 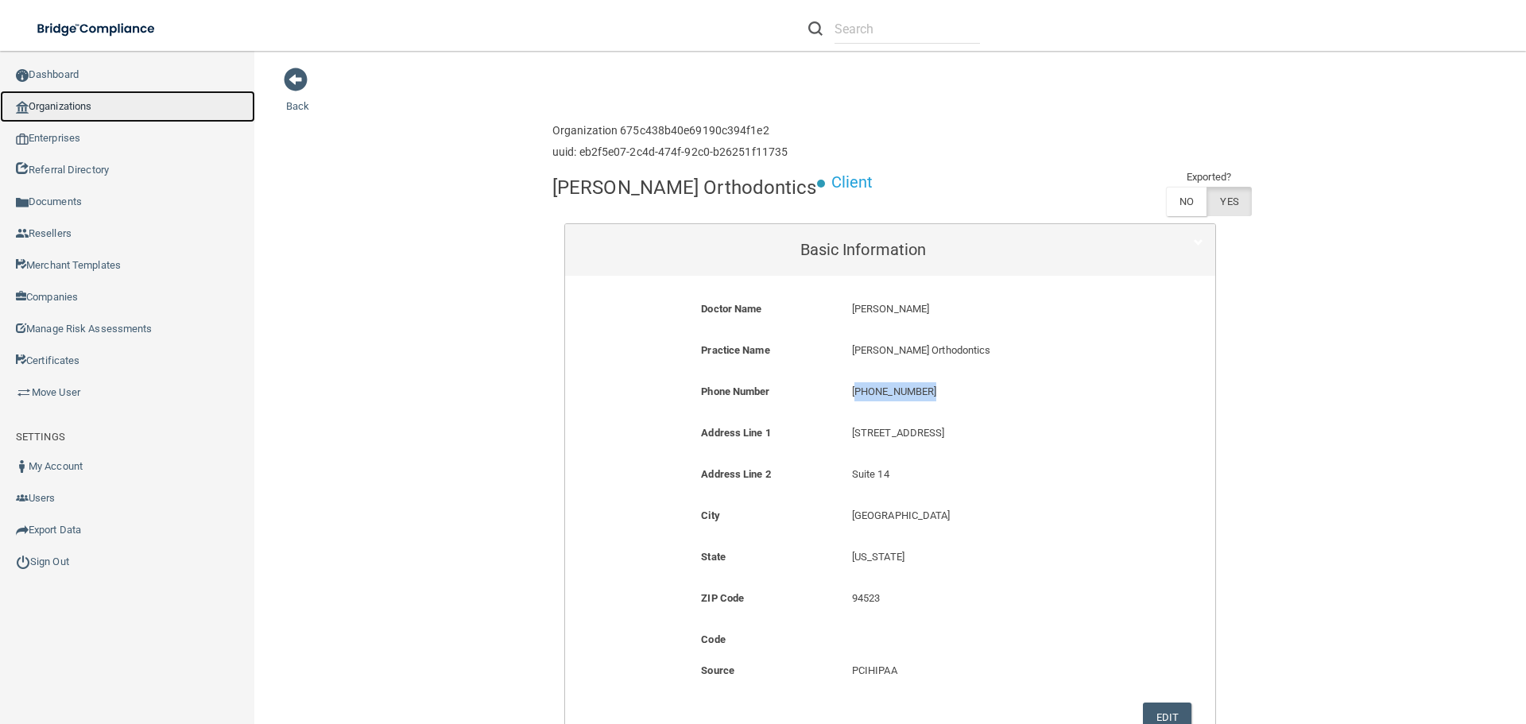 What do you see at coordinates (22, 203) in the screenshot?
I see `img: icon-documents.8dae5593.png` at bounding box center [22, 203].